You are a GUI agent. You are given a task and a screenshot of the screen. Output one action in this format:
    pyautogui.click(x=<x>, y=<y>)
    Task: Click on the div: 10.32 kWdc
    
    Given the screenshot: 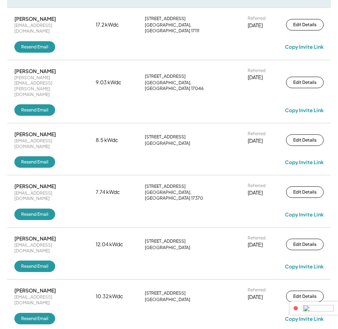 What is the action you would take?
    pyautogui.click(x=114, y=296)
    